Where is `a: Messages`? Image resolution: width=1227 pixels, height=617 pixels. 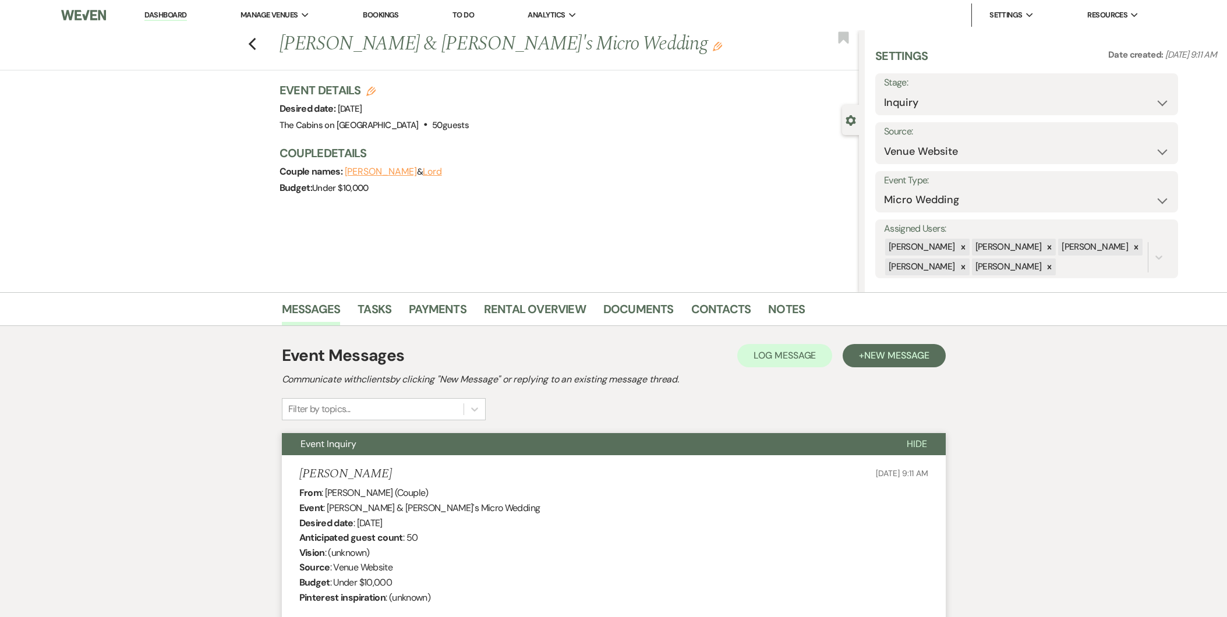
a: Messages is located at coordinates (311, 313).